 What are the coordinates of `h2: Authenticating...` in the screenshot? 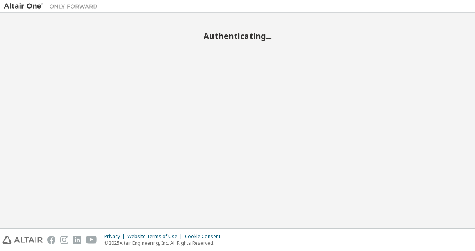 It's located at (237, 36).